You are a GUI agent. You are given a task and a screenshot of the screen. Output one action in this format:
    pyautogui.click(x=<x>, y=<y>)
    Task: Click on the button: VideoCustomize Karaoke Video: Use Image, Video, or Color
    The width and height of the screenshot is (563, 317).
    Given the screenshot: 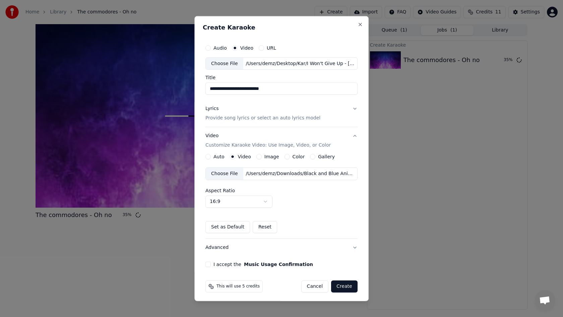 What is the action you would take?
    pyautogui.click(x=281, y=140)
    